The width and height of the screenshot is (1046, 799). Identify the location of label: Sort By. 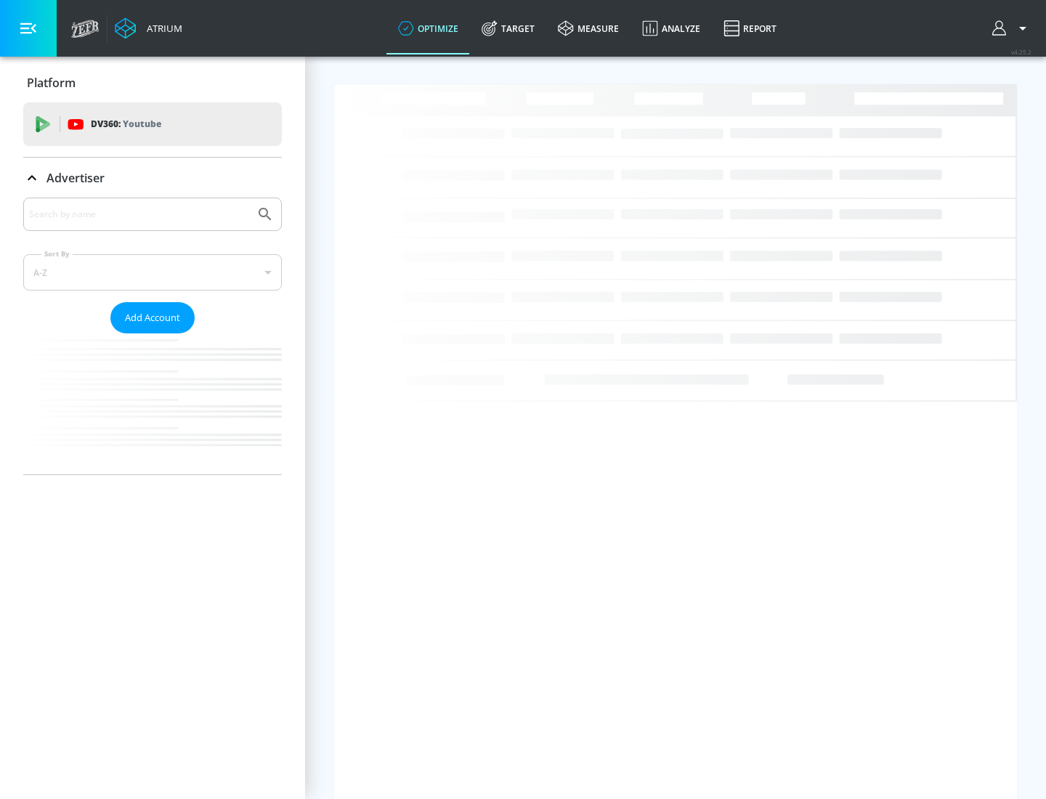
(57, 254).